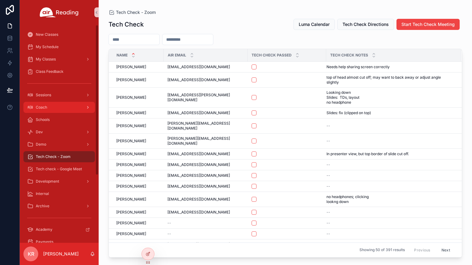 Image resolution: width=472 pixels, height=265 pixels. Describe the element at coordinates (359, 199) in the screenshot. I see `span: no headphones; clicking lookng down` at that location.